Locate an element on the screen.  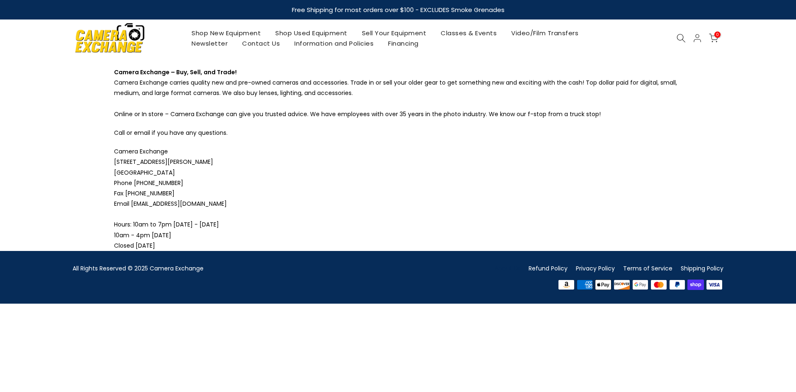
a: Privacy Policy is located at coordinates (595, 268).